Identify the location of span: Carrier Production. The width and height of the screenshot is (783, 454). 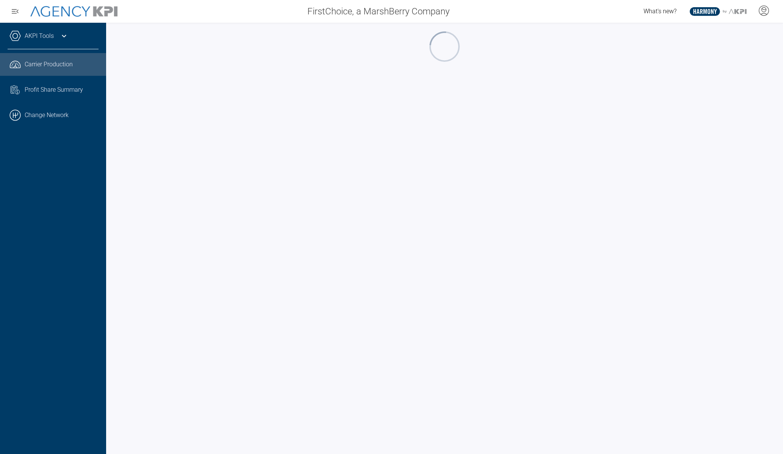
(48, 64).